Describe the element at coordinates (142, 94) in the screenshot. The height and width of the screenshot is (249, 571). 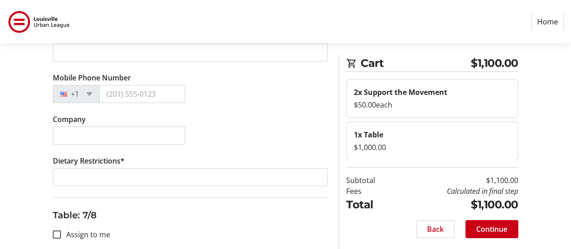
I see `input: (201) 555-0123` at that location.